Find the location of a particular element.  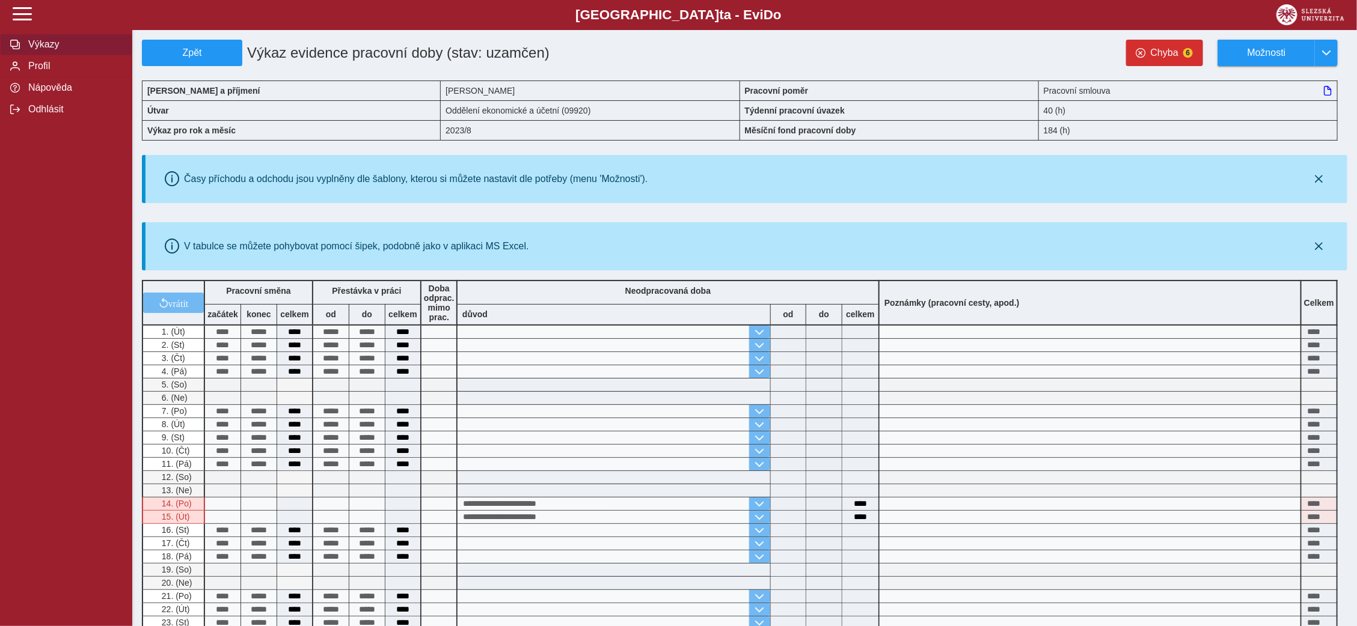

span: 6 is located at coordinates (1188, 53).